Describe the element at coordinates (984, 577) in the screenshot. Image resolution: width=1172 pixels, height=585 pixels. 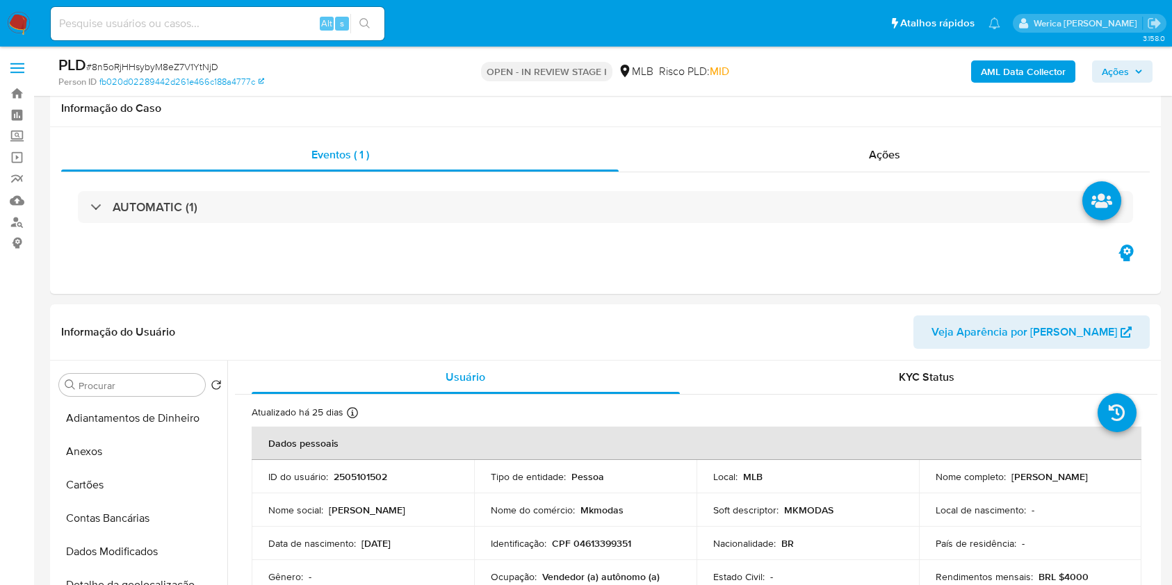
I see `p: Rendimentos mensais :` at that location.